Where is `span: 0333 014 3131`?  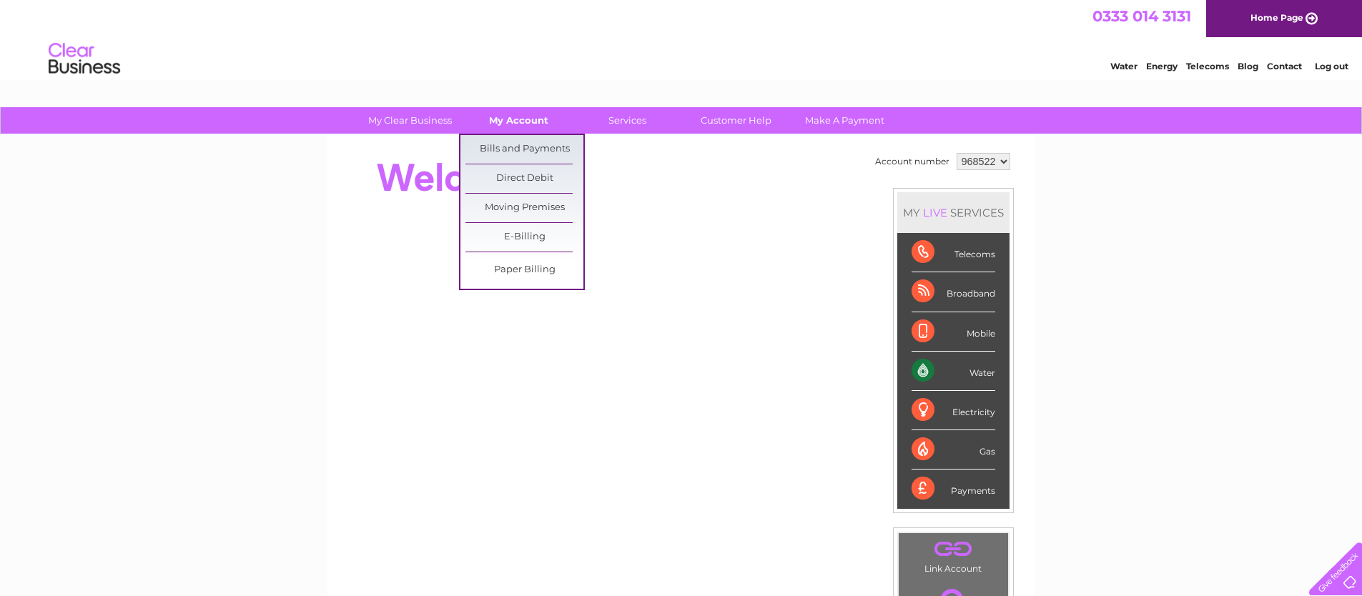
span: 0333 014 3131 is located at coordinates (1142, 16).